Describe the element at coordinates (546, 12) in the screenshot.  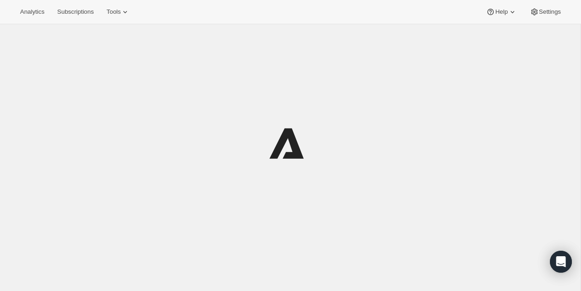
I see `button: Settings` at that location.